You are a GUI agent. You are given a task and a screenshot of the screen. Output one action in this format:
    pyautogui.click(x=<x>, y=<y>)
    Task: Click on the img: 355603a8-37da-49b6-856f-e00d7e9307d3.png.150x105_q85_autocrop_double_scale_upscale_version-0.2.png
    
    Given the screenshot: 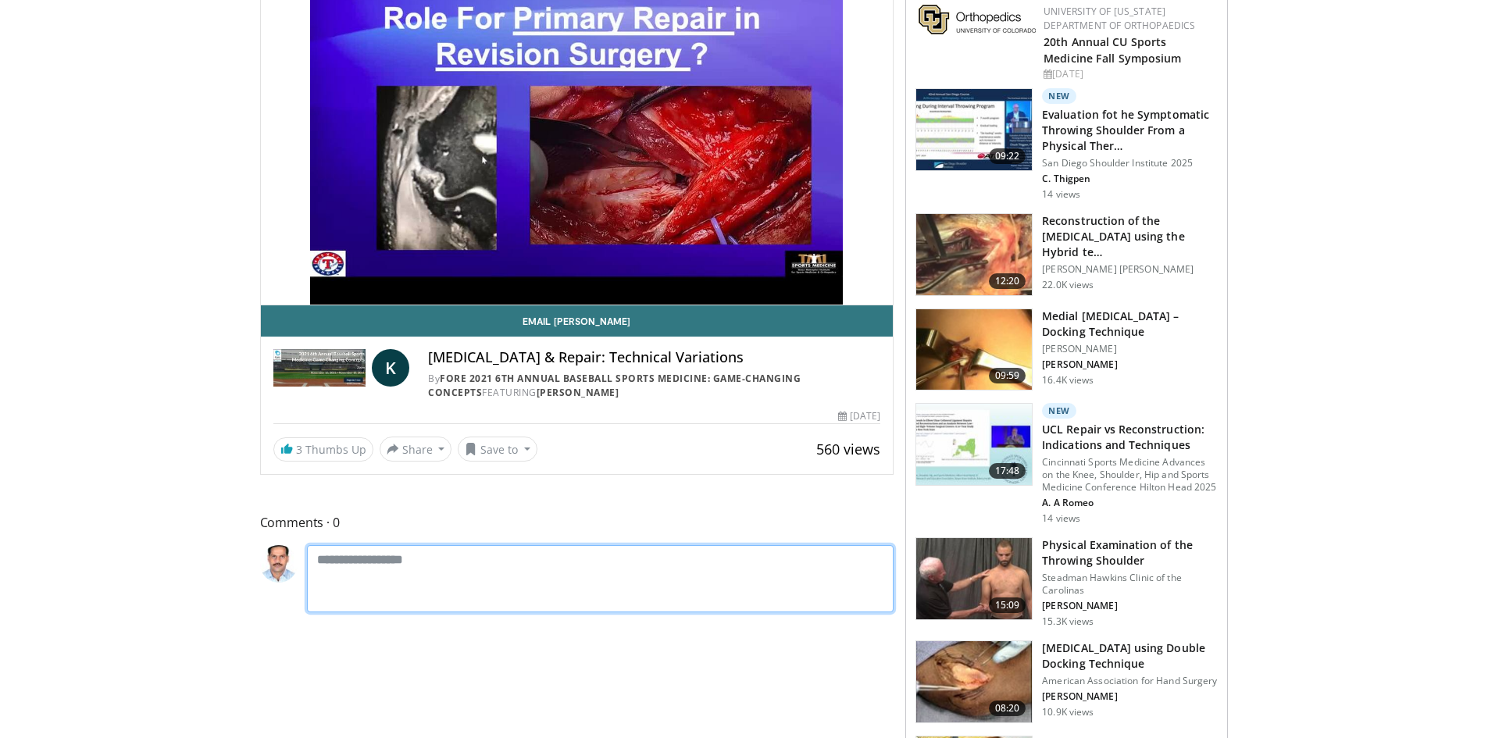 What is the action you would take?
    pyautogui.click(x=977, y=20)
    